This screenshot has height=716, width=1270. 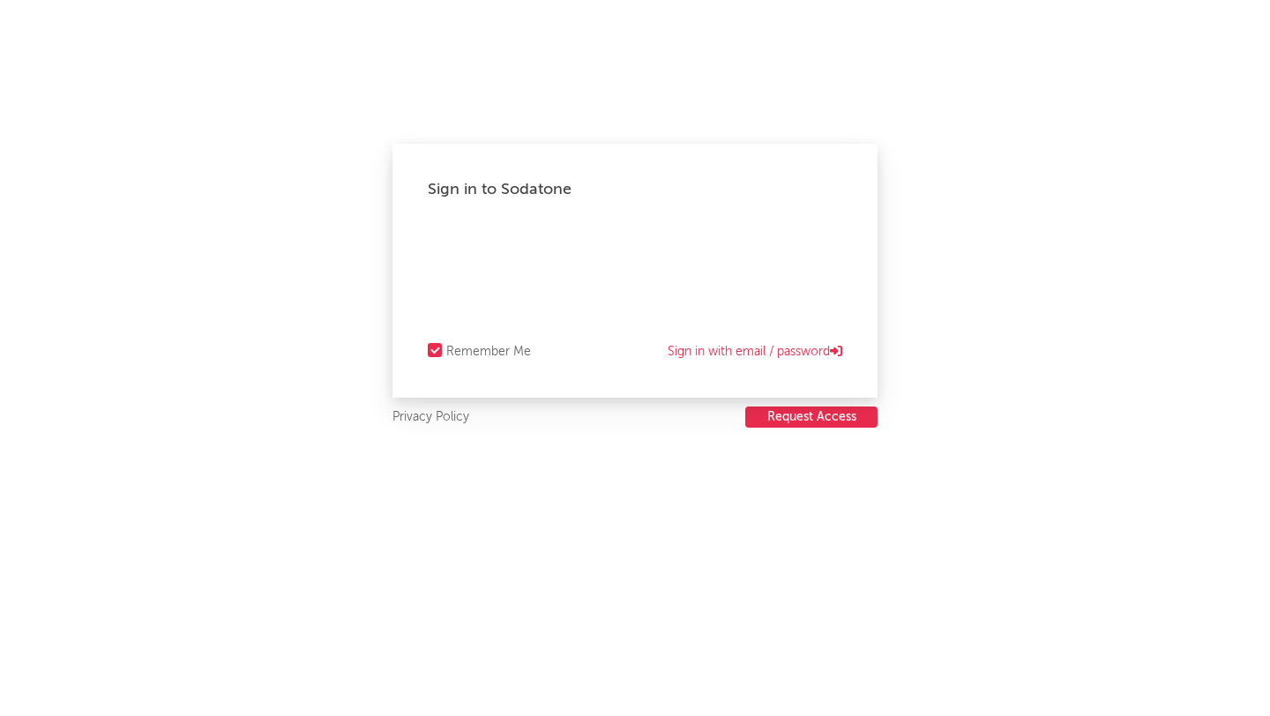 I want to click on button: Request Access, so click(x=811, y=417).